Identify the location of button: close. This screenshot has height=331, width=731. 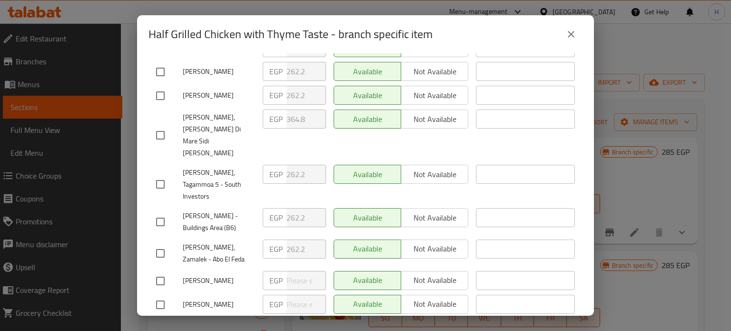
(571, 34).